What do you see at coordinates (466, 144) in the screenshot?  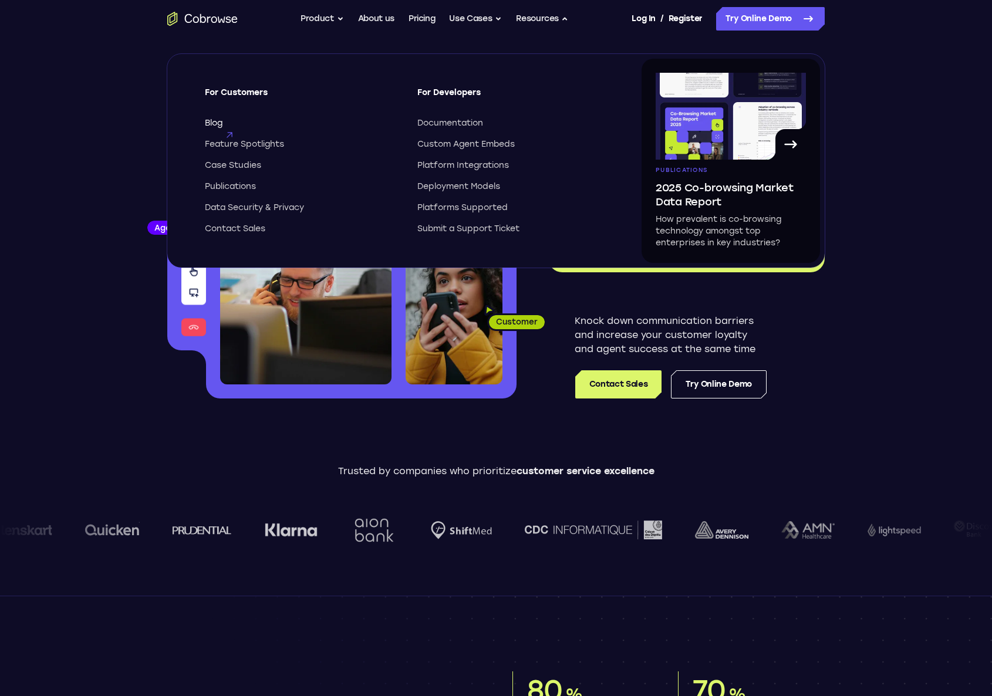 I see `span: Custom Agent Embeds` at bounding box center [466, 144].